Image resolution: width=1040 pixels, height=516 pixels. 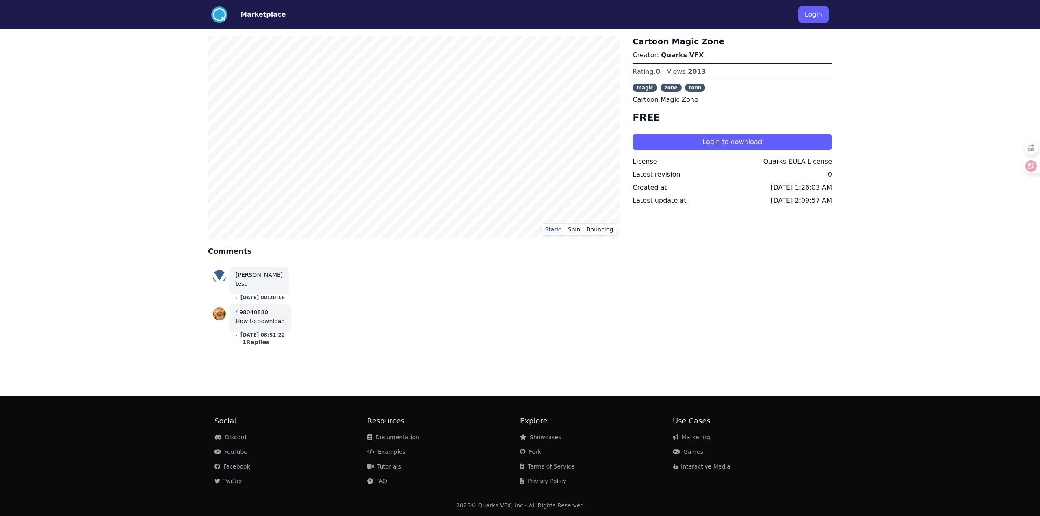 What do you see at coordinates (256, 15) in the screenshot?
I see `a: Marketplace` at bounding box center [256, 15].